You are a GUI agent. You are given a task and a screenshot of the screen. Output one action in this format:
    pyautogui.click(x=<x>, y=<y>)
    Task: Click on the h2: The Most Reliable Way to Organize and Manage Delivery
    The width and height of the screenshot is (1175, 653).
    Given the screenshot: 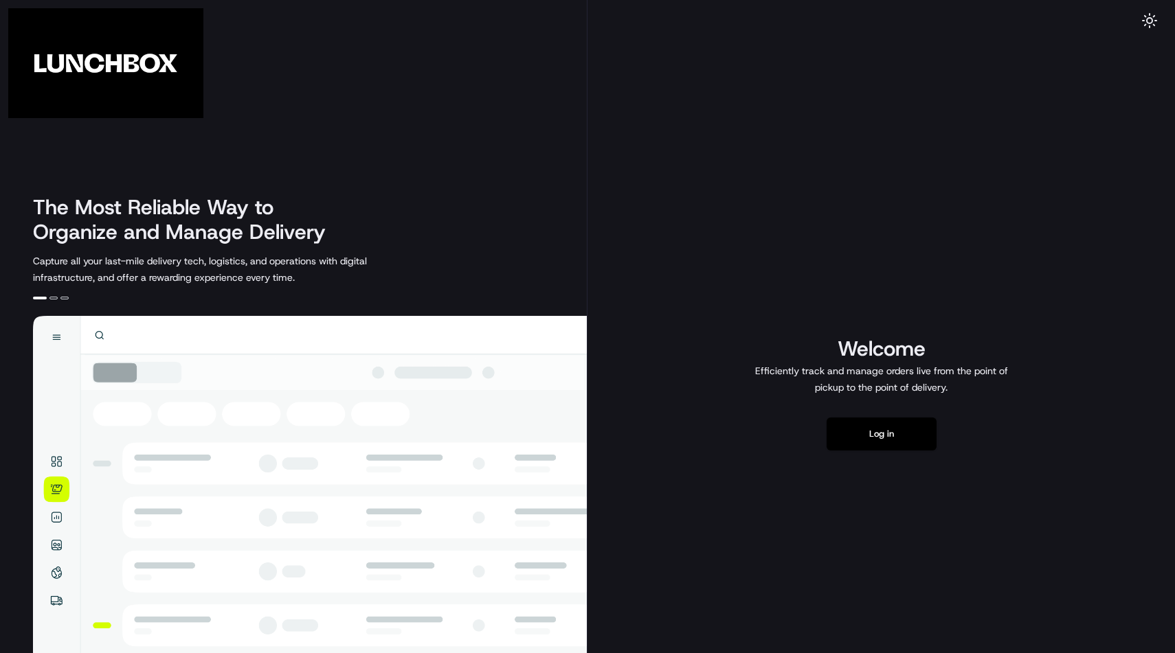 What is the action you would take?
    pyautogui.click(x=187, y=220)
    